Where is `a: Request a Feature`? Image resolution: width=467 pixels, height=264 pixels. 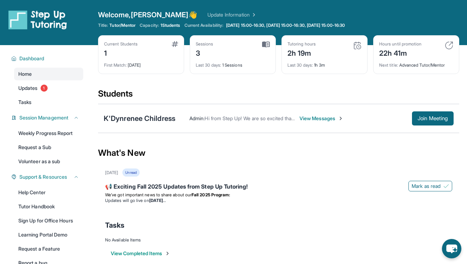
a: Request a Feature is located at coordinates (49, 249).